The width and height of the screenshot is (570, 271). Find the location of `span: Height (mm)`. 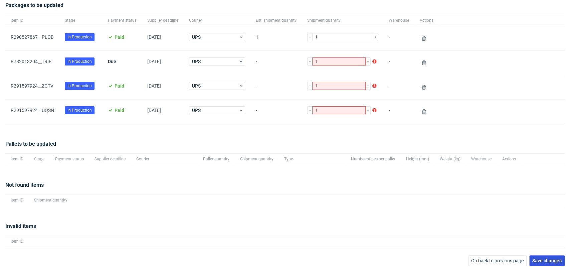

span: Height (mm) is located at coordinates (417, 159).